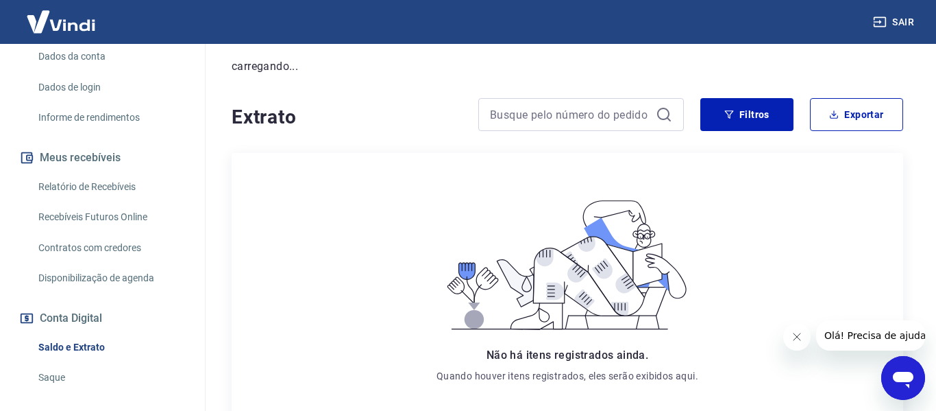  I want to click on a: Contratos com credores, so click(110, 247).